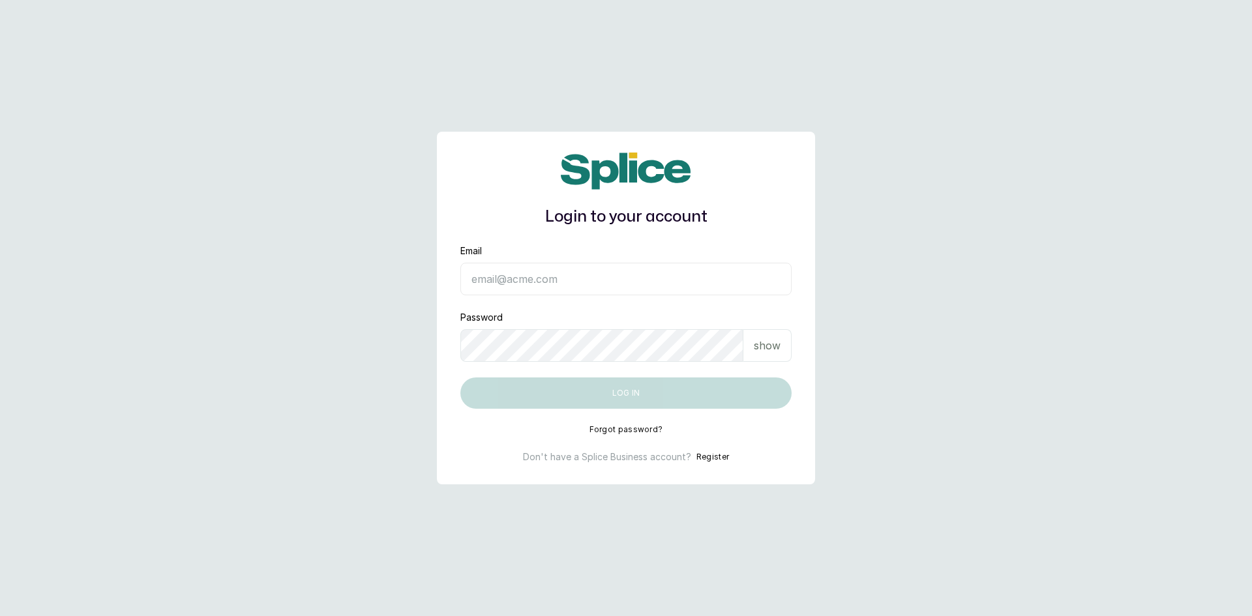 The width and height of the screenshot is (1252, 616). I want to click on p: Don't have a Splice Business account?, so click(607, 457).